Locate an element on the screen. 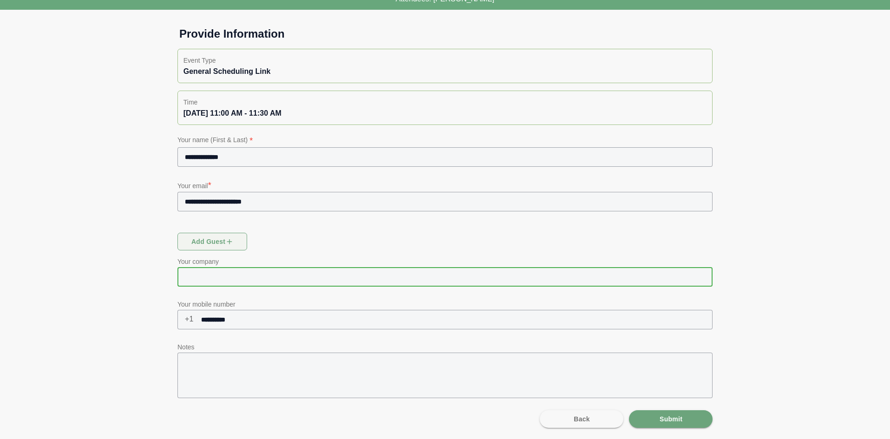 The width and height of the screenshot is (890, 439). button: Add guest is located at coordinates (212, 242).